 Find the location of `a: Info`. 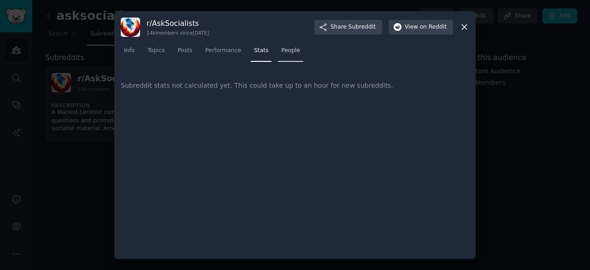

a: Info is located at coordinates (129, 53).